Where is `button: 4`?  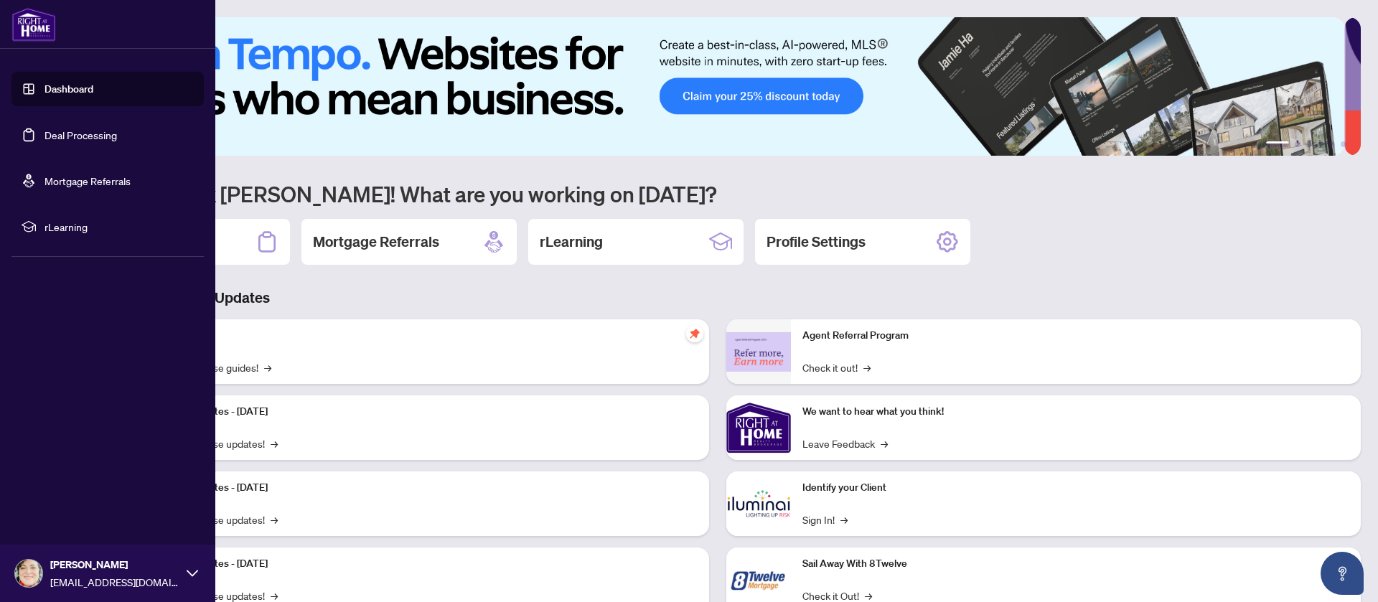 button: 4 is located at coordinates (1320, 144).